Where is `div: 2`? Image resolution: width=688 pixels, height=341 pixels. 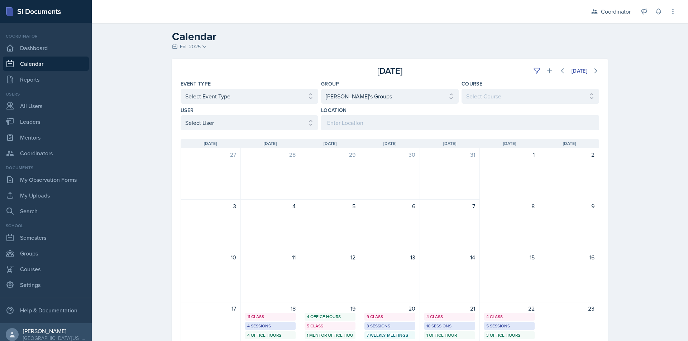 div: 2 is located at coordinates (569, 155).